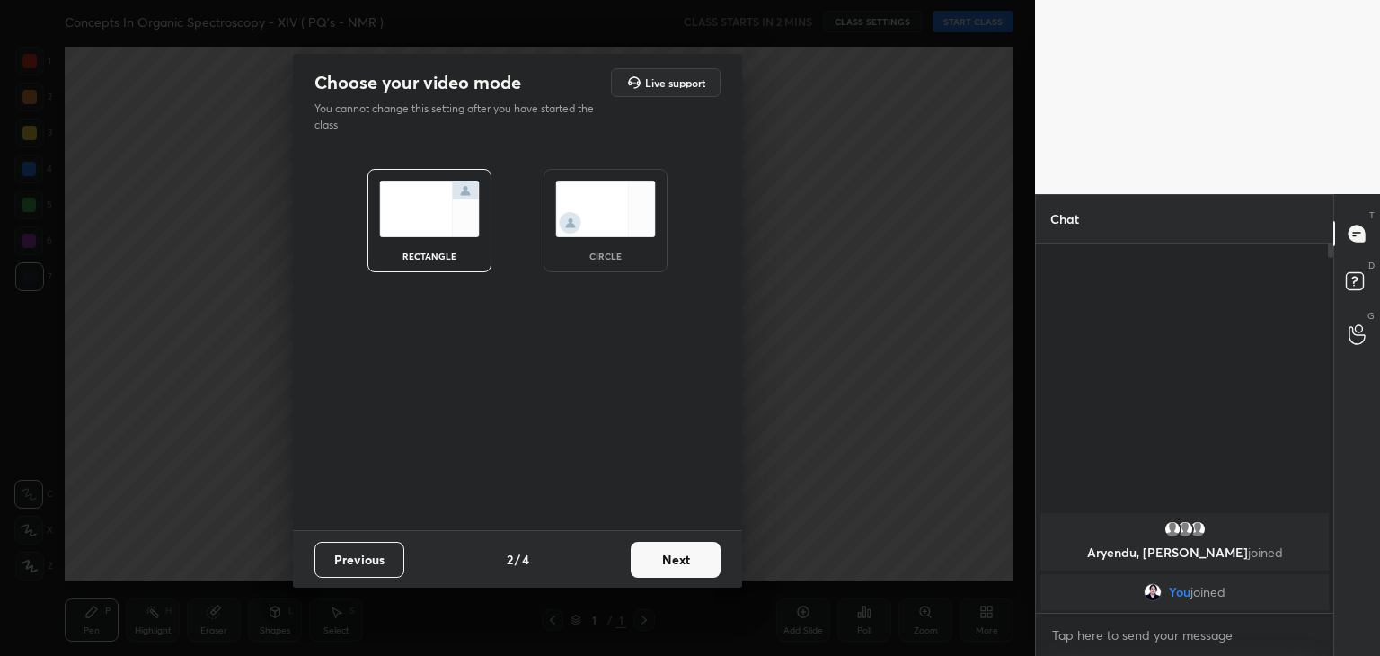 This screenshot has height=656, width=1380. Describe the element at coordinates (1065, 218) in the screenshot. I see `p: Chat` at that location.